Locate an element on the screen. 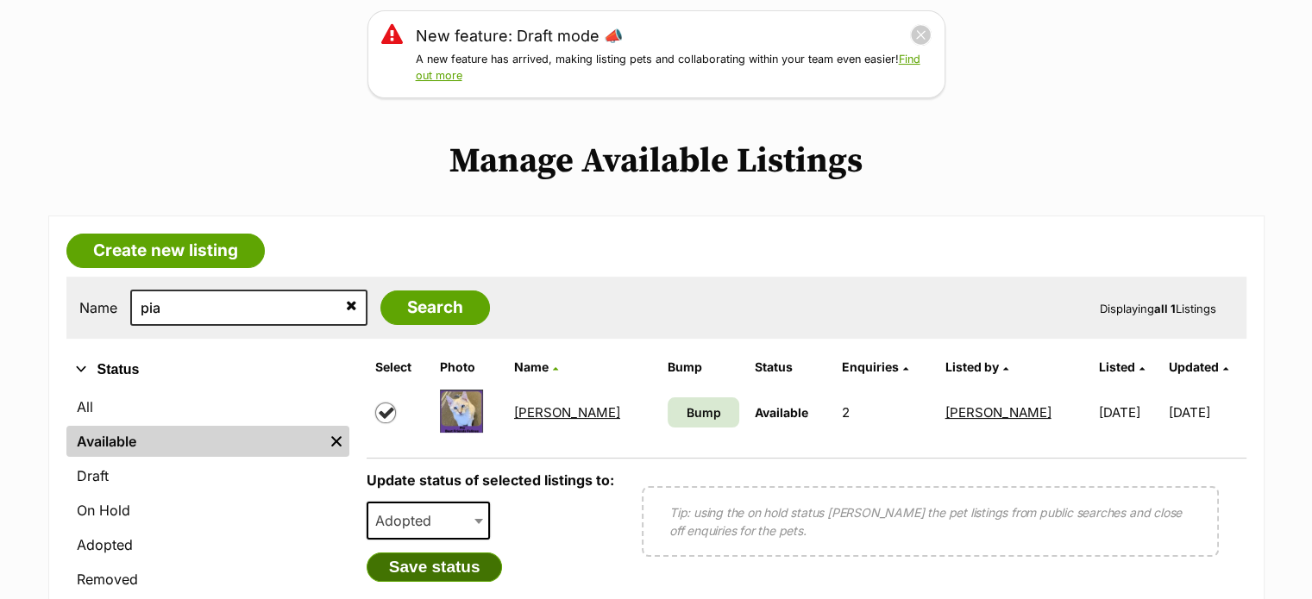  a: Bump is located at coordinates (703, 412).